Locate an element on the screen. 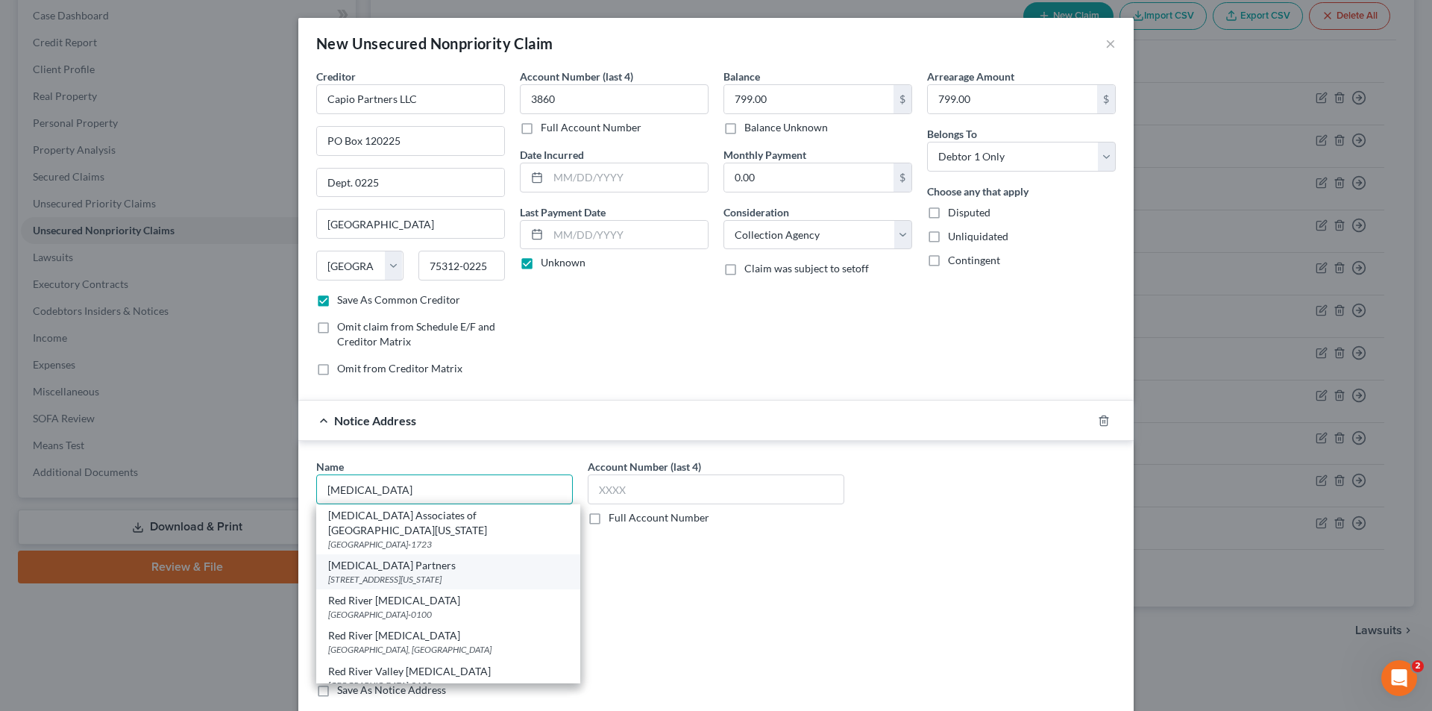  label: Consideration is located at coordinates (756, 212).